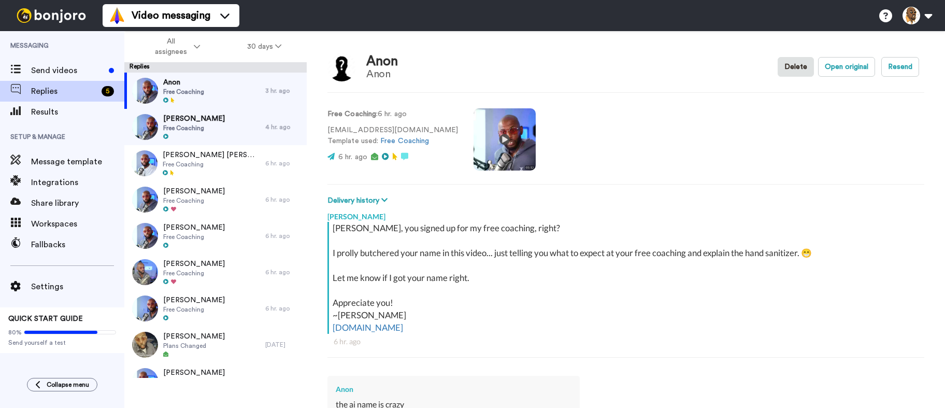 The height and width of the screenshot is (408, 945). What do you see at coordinates (145, 163) in the screenshot?
I see `img: 3c7731fe-347c-4a32-a53d-d4aac9e5c19d-thumb.jpg` at bounding box center [145, 163].